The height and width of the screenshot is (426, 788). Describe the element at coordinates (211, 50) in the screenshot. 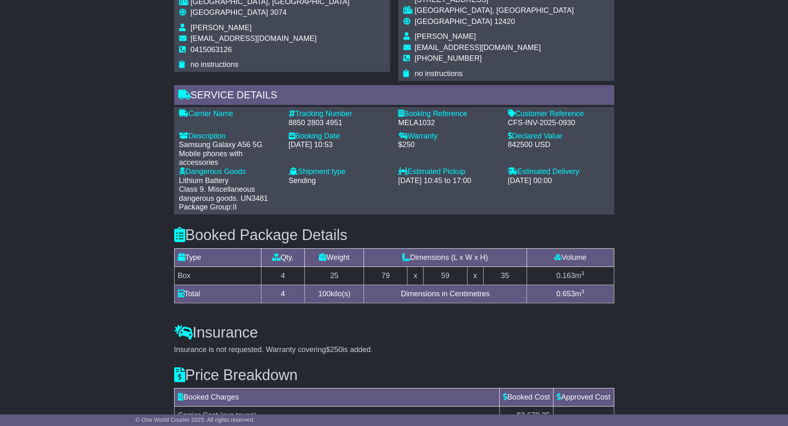

I see `span: 0415063126` at that location.